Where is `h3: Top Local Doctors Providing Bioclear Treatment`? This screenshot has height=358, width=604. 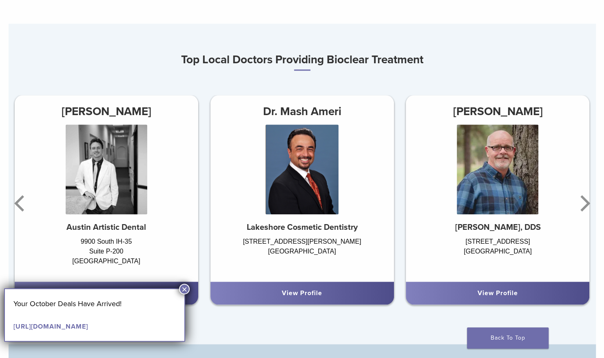
h3: Top Local Doctors Providing Bioclear Treatment is located at coordinates (302, 60).